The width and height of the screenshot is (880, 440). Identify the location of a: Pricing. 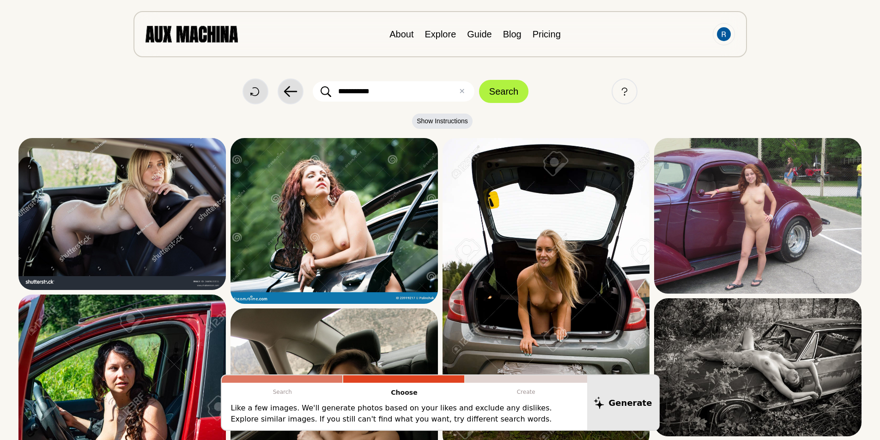
(546, 34).